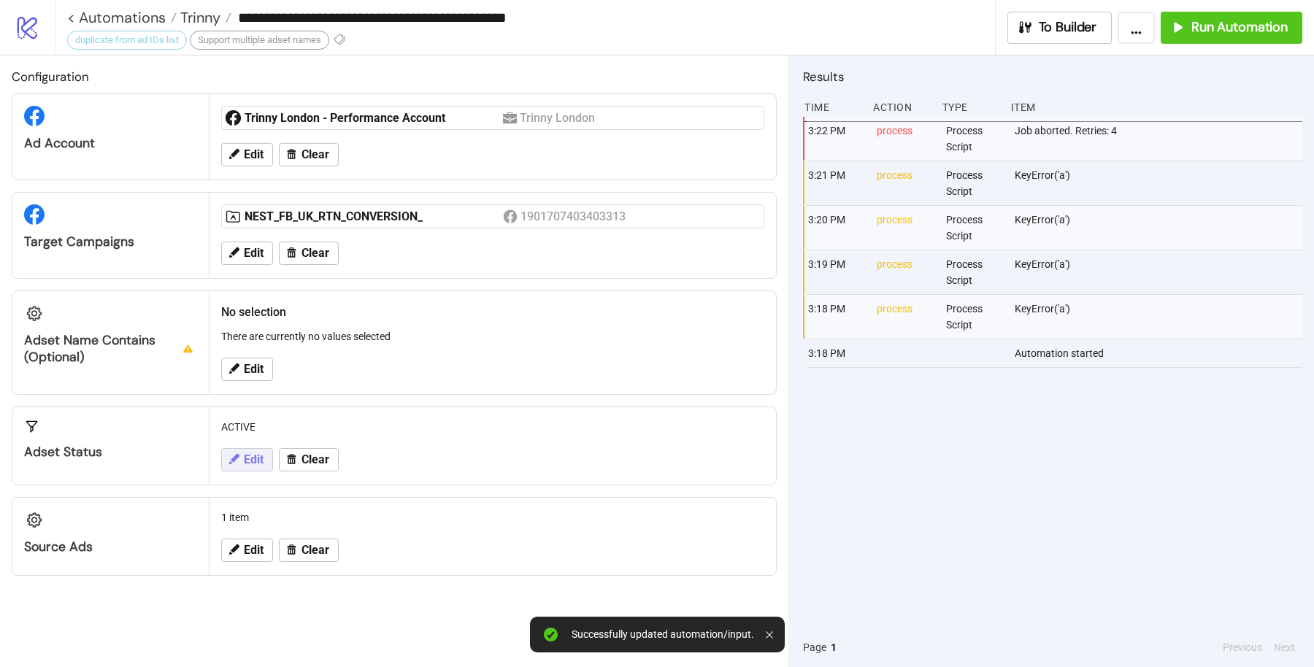  I want to click on div: Action, so click(901, 107).